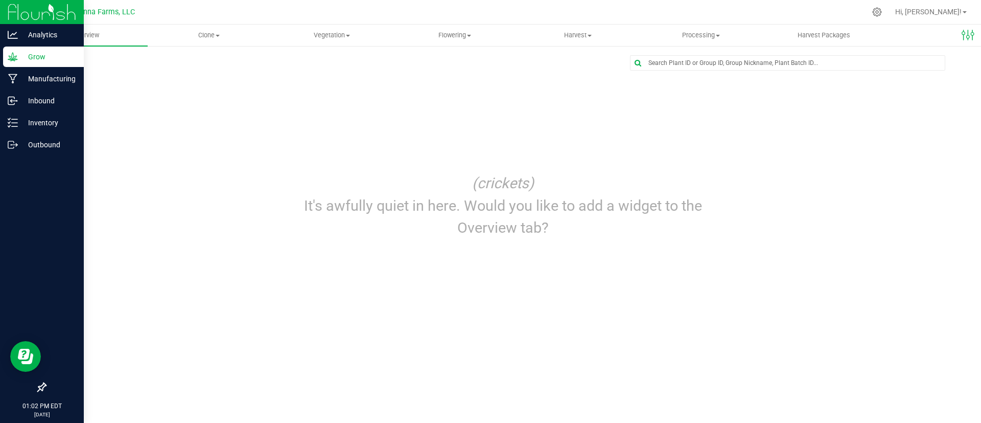 The image size is (981, 423). I want to click on p: It's awfully quiet in here. Would you like to add a widget to the Overview tab?, so click(503, 217).